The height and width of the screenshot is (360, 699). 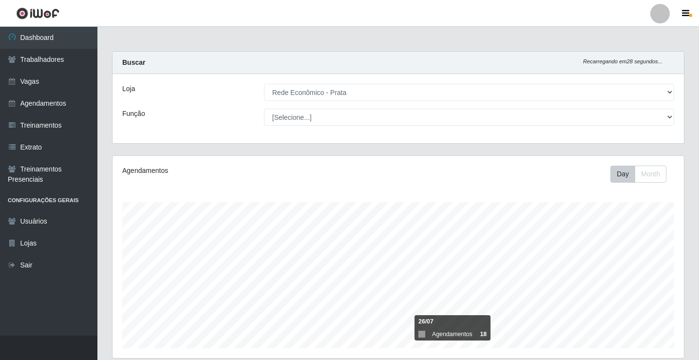 I want to click on label: Função, so click(x=133, y=113).